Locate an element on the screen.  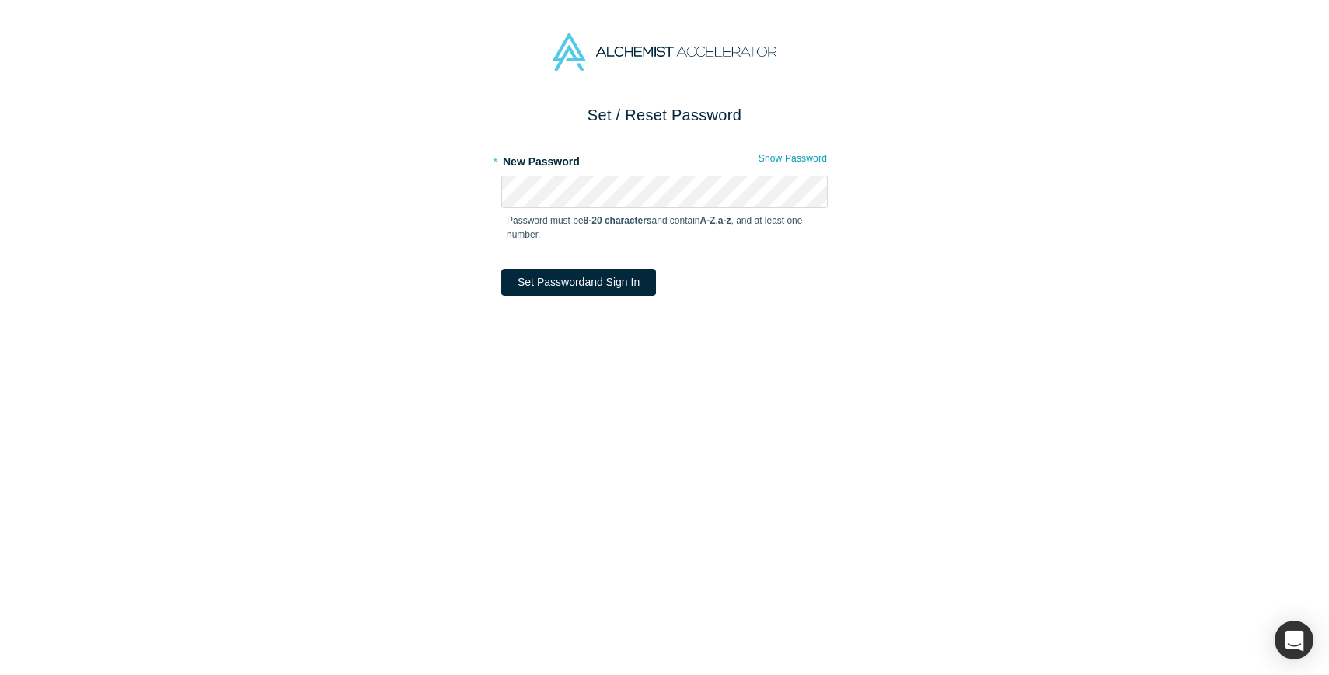
strong: A-Z is located at coordinates (708, 221).